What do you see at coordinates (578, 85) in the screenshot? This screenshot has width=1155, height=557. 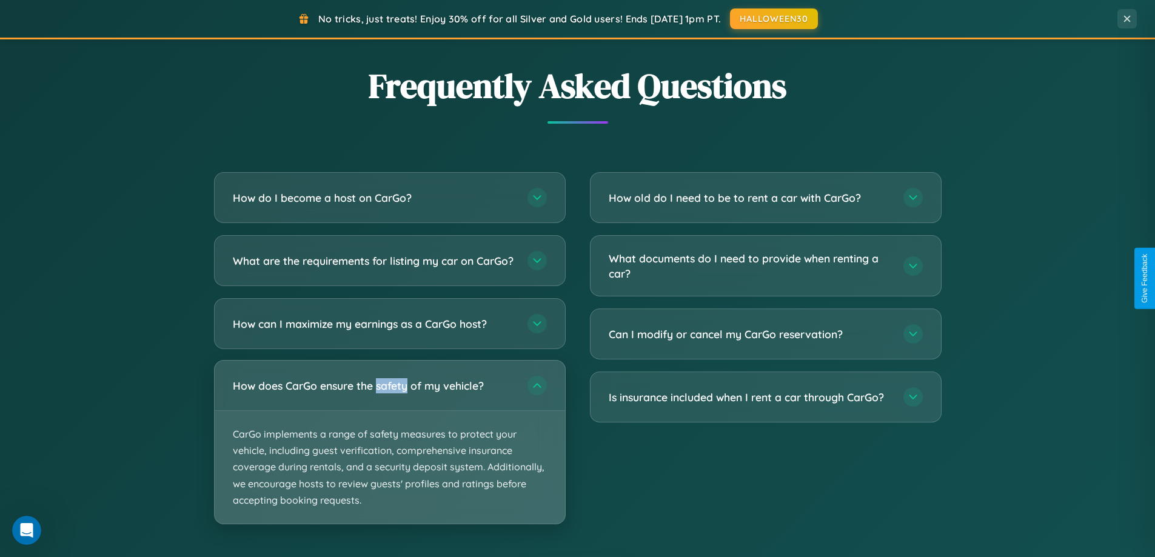 I see `h2: Frequently Asked Questions` at bounding box center [578, 85].